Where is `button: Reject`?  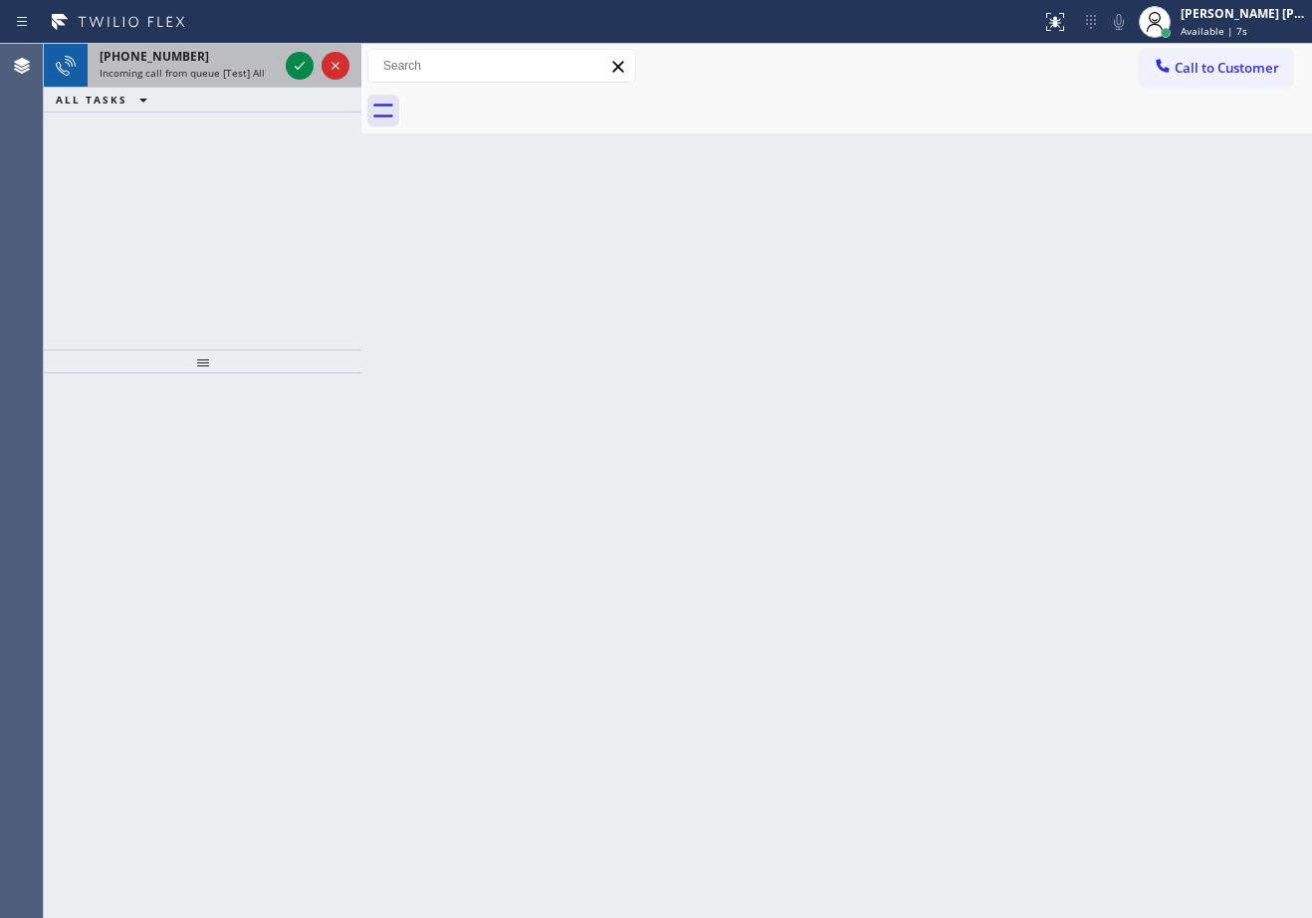 button: Reject is located at coordinates (335, 66).